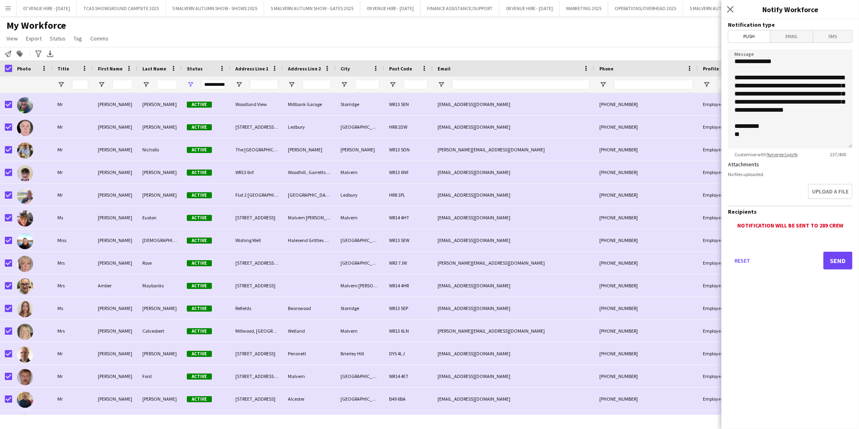 This screenshot has height=429, width=859. What do you see at coordinates (257, 308) in the screenshot?
I see `div: Refields` at bounding box center [257, 308].